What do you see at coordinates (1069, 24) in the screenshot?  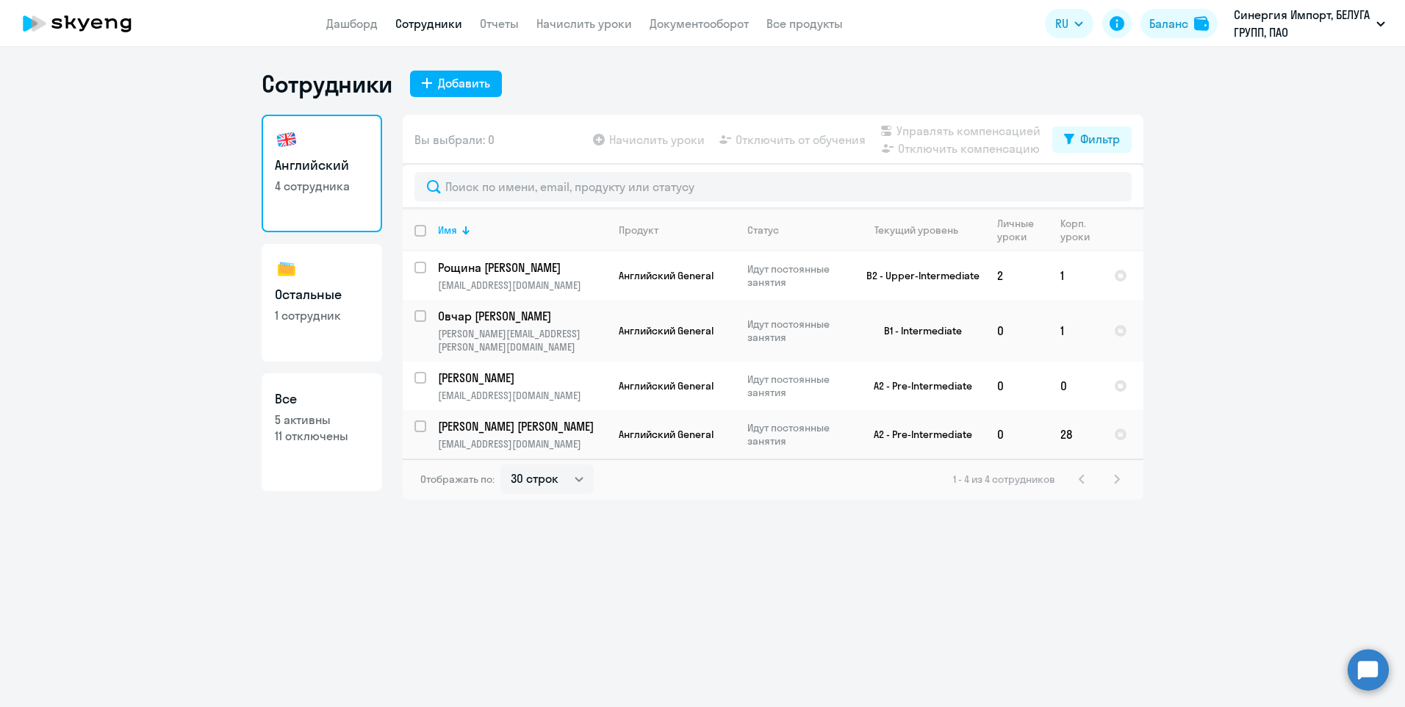 I see `button: RU` at bounding box center [1069, 24].